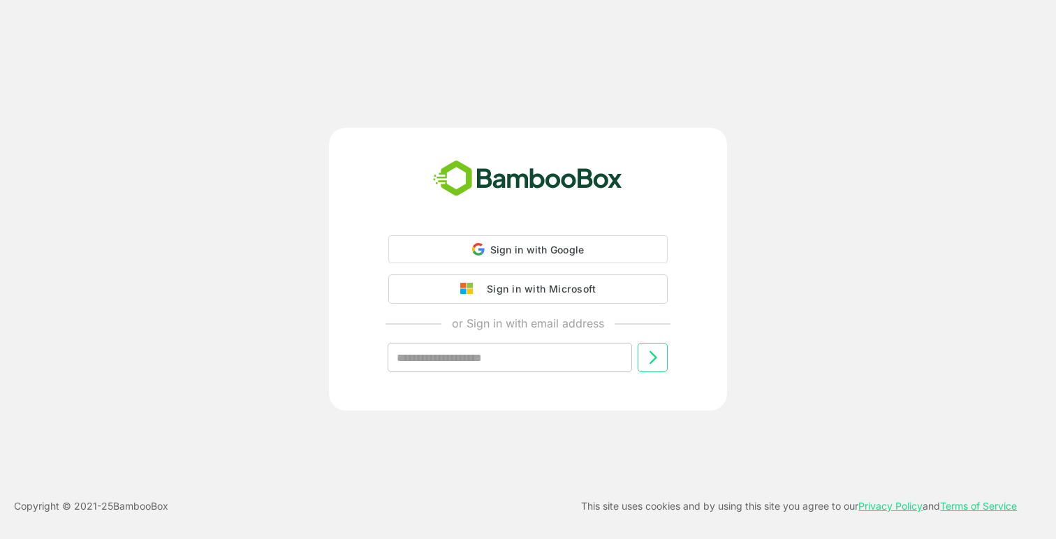 The height and width of the screenshot is (539, 1056). Describe the element at coordinates (528, 249) in the screenshot. I see `div: Sign in with Google` at that location.